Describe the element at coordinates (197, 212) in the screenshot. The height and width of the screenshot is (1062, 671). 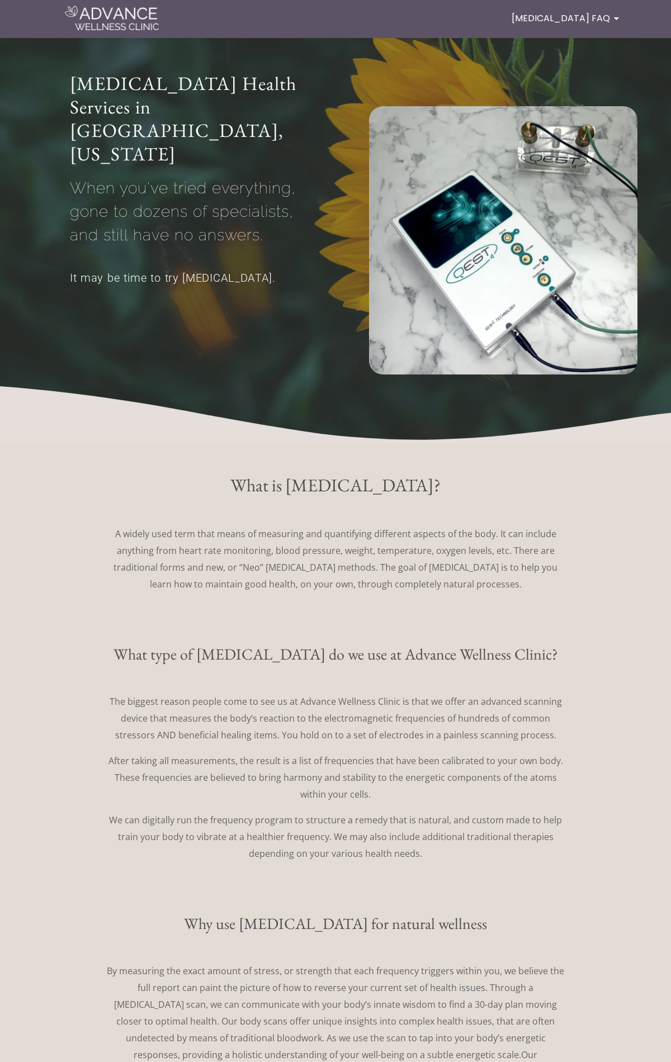
I see `p: When you've tried everything, gone to dozens of specialists, and still have no answers.` at that location.